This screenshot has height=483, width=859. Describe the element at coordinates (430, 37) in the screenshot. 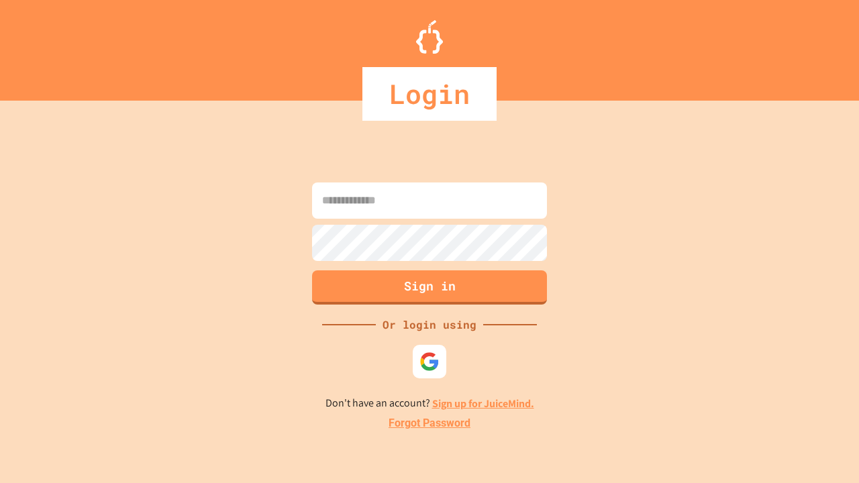

I see `img: Logo.svg` at that location.